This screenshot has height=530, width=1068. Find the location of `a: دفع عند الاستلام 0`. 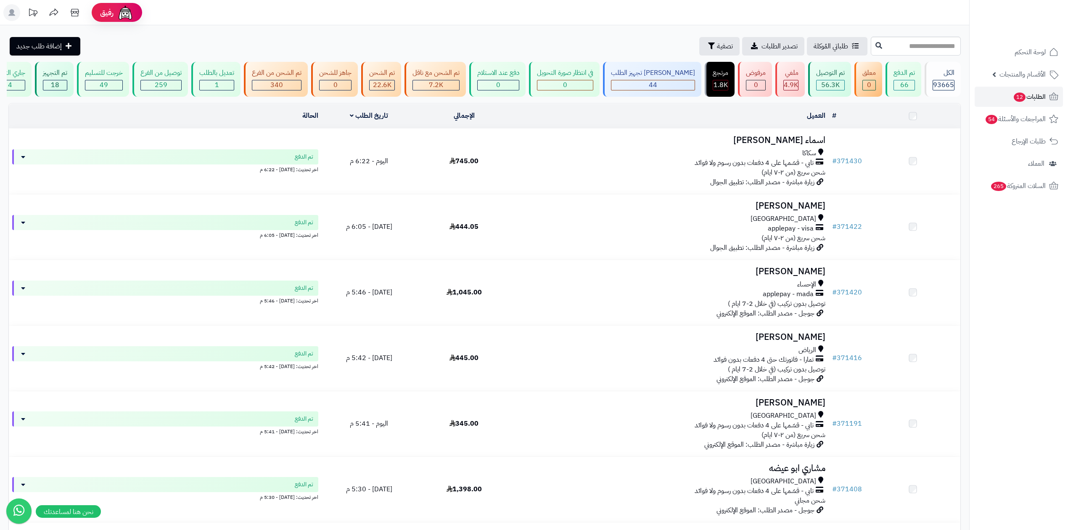

a: دفع عند الاستلام 0 is located at coordinates (498, 79).